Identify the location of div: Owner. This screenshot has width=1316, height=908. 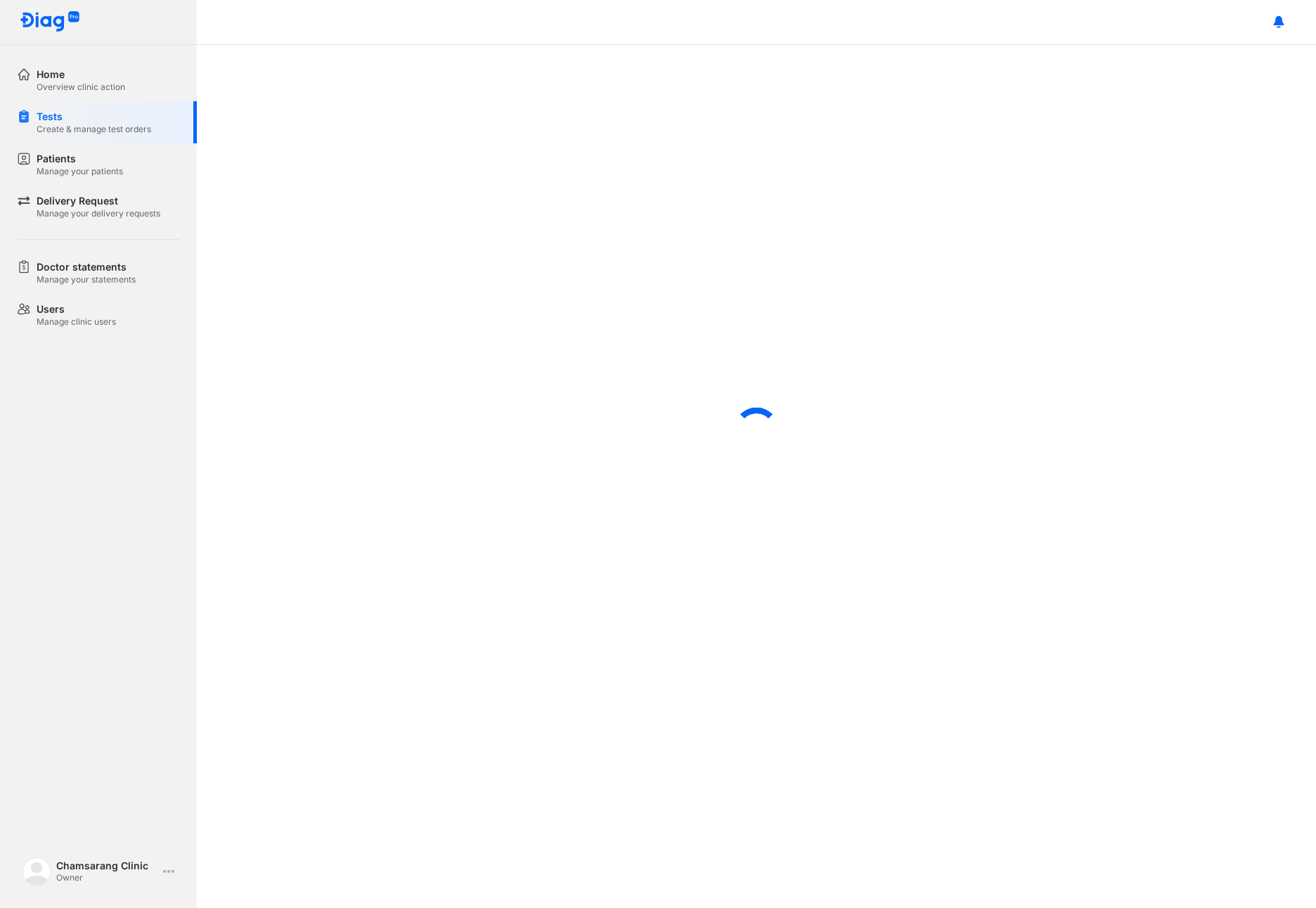
(107, 878).